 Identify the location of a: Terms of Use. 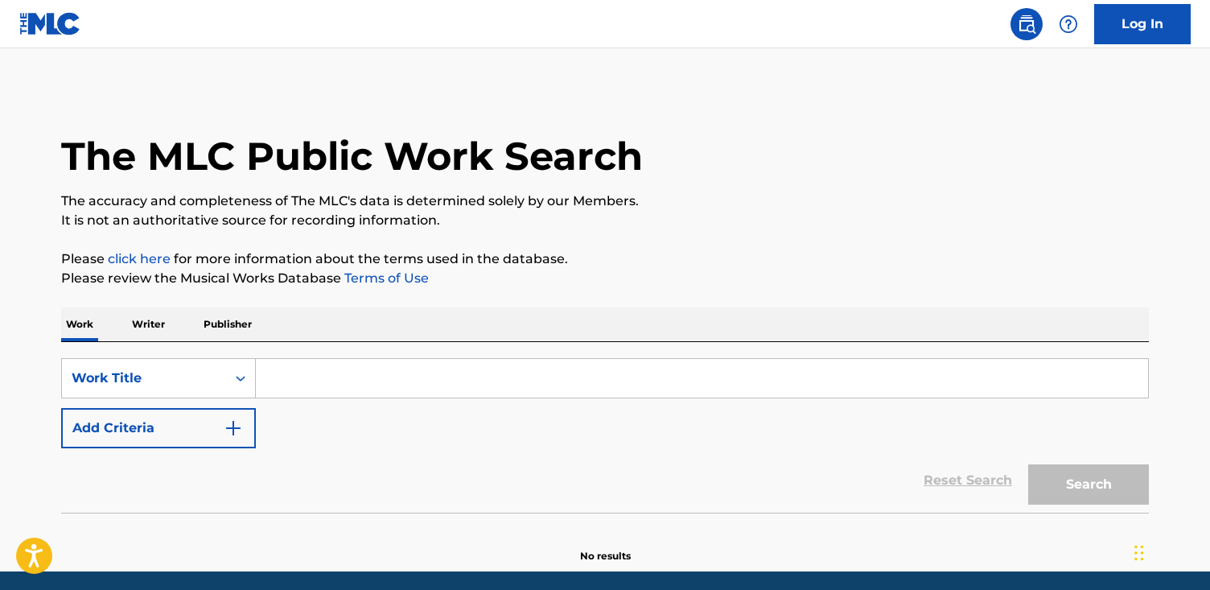
(385, 278).